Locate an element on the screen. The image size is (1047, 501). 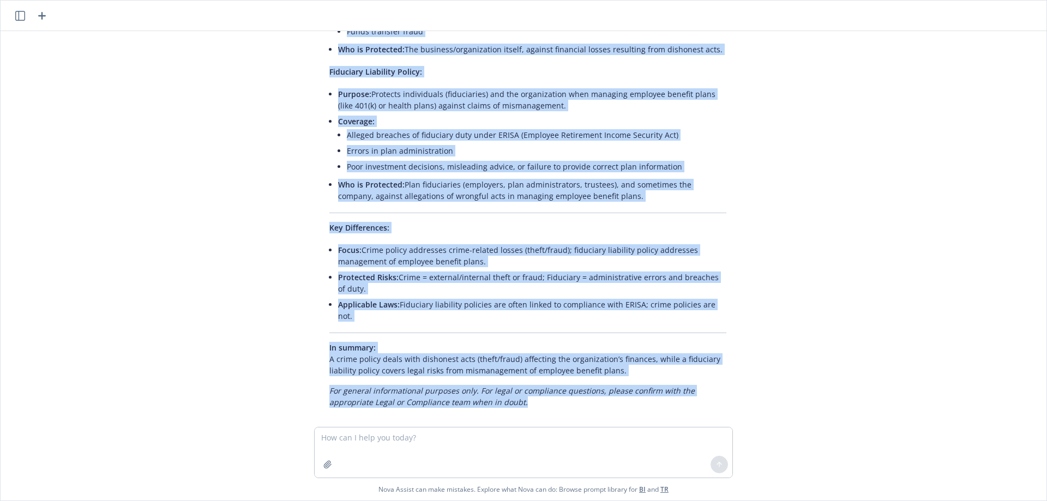
li: Errors in plan administration is located at coordinates (537, 151).